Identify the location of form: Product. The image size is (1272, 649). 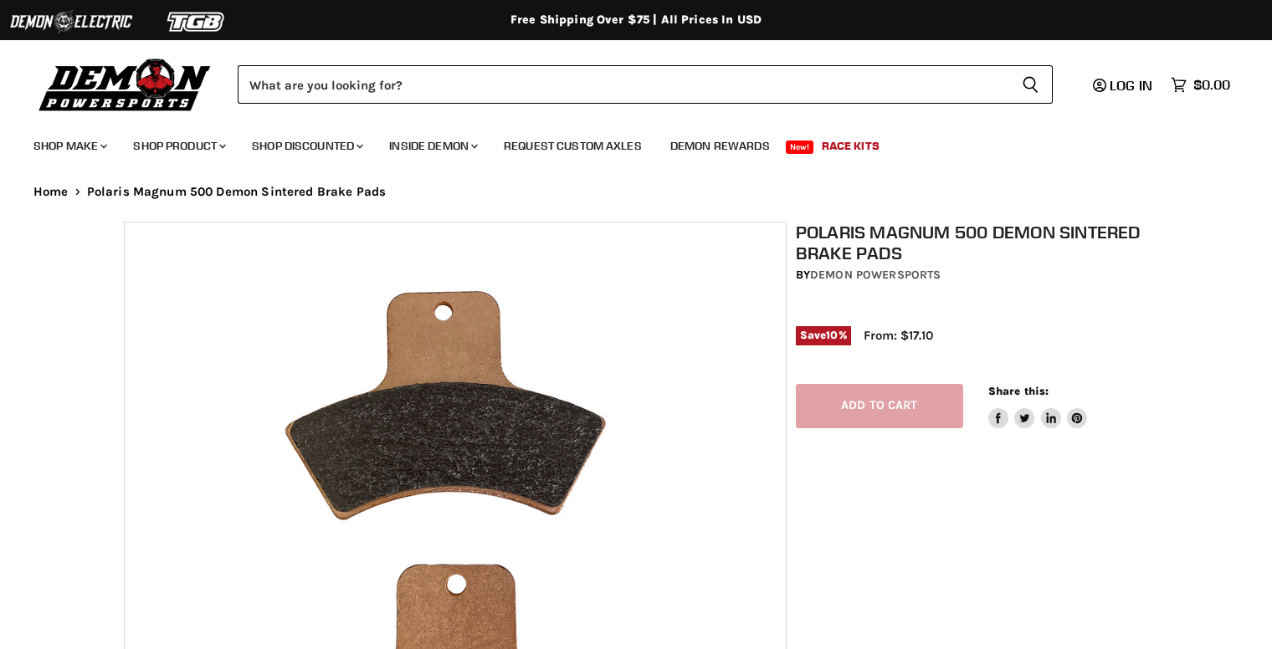
(645, 85).